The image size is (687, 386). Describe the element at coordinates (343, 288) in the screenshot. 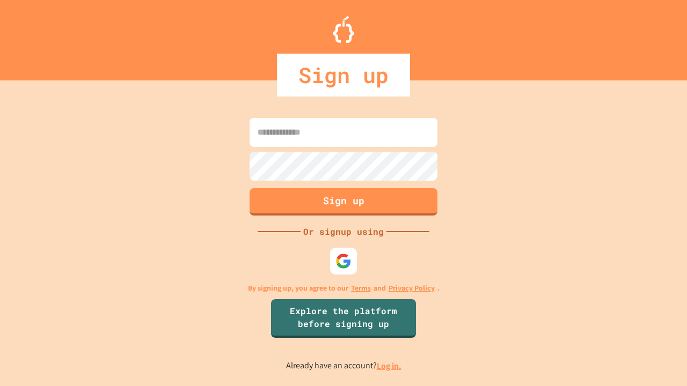

I see `p: By signing up, you agree to our and .` at that location.